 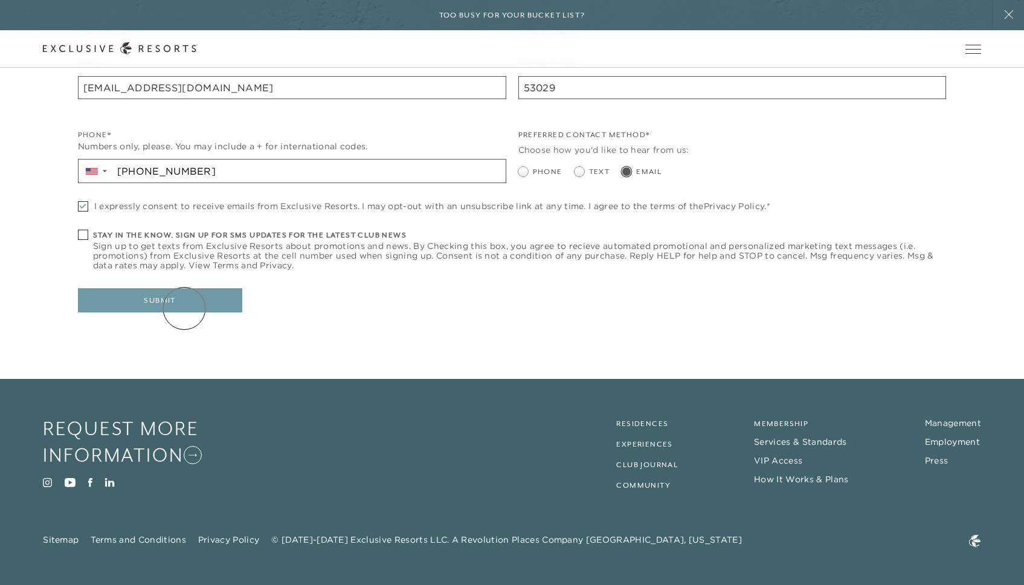 I want to click on input: name@example.com, so click(x=292, y=88).